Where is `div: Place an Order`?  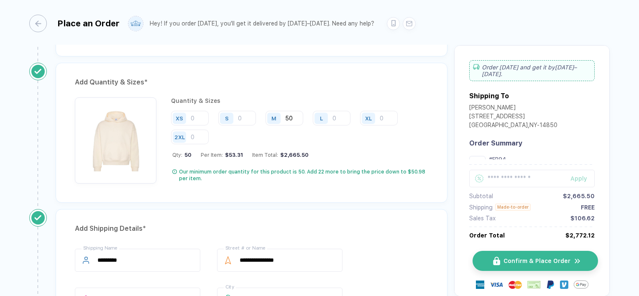 div: Place an Order is located at coordinates (88, 23).